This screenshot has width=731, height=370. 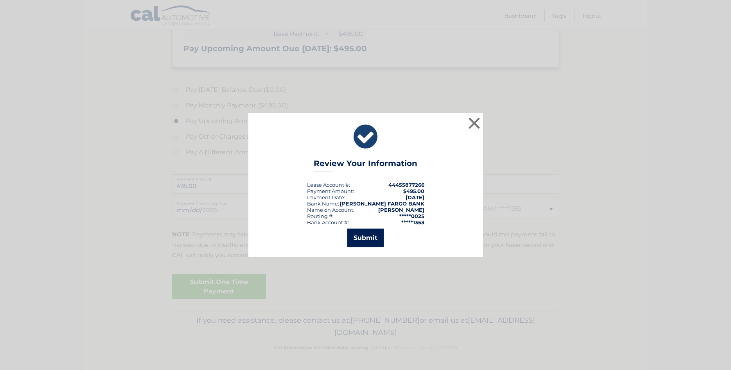 I want to click on span: Payment Date, so click(x=325, y=198).